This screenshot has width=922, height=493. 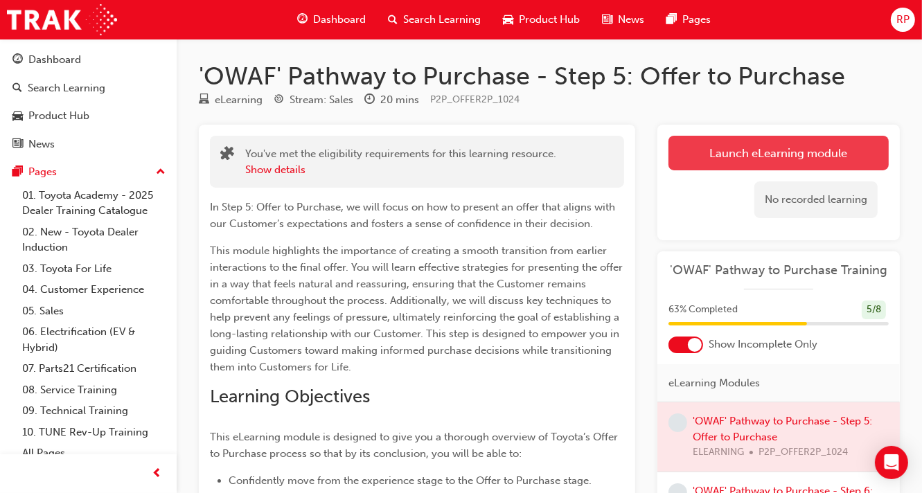 I want to click on span: learningRecordVerb_NONE-icon, so click(x=677, y=422).